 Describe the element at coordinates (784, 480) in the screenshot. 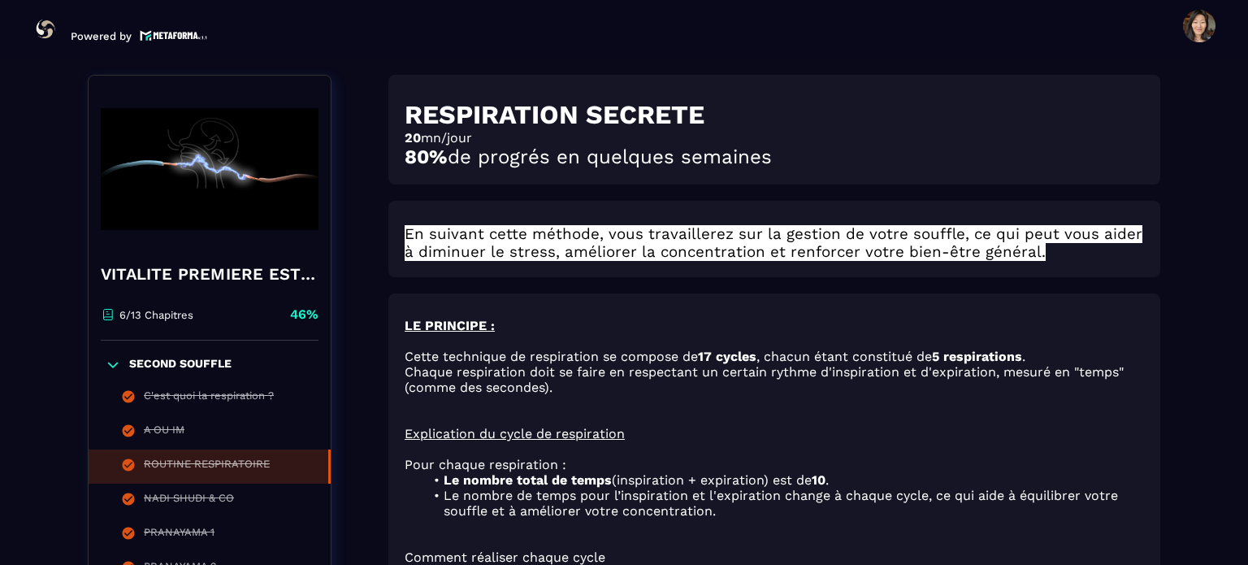

I see `li: (inspiration + expiration) est de .` at that location.